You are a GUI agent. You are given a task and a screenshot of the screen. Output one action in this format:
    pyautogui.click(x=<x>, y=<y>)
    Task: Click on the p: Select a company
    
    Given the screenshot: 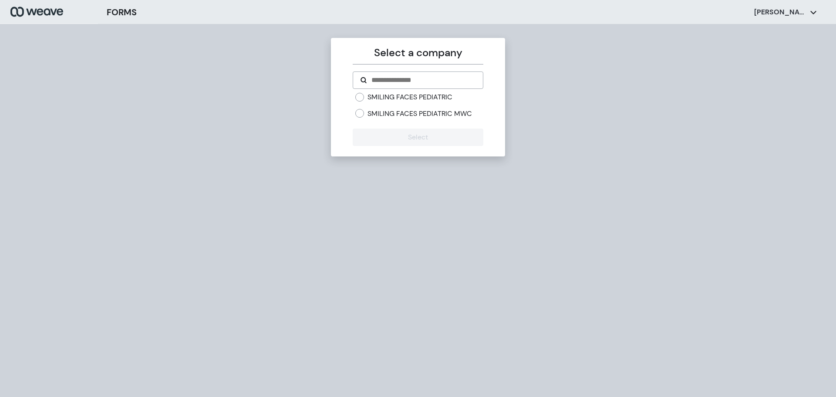 What is the action you would take?
    pyautogui.click(x=418, y=53)
    